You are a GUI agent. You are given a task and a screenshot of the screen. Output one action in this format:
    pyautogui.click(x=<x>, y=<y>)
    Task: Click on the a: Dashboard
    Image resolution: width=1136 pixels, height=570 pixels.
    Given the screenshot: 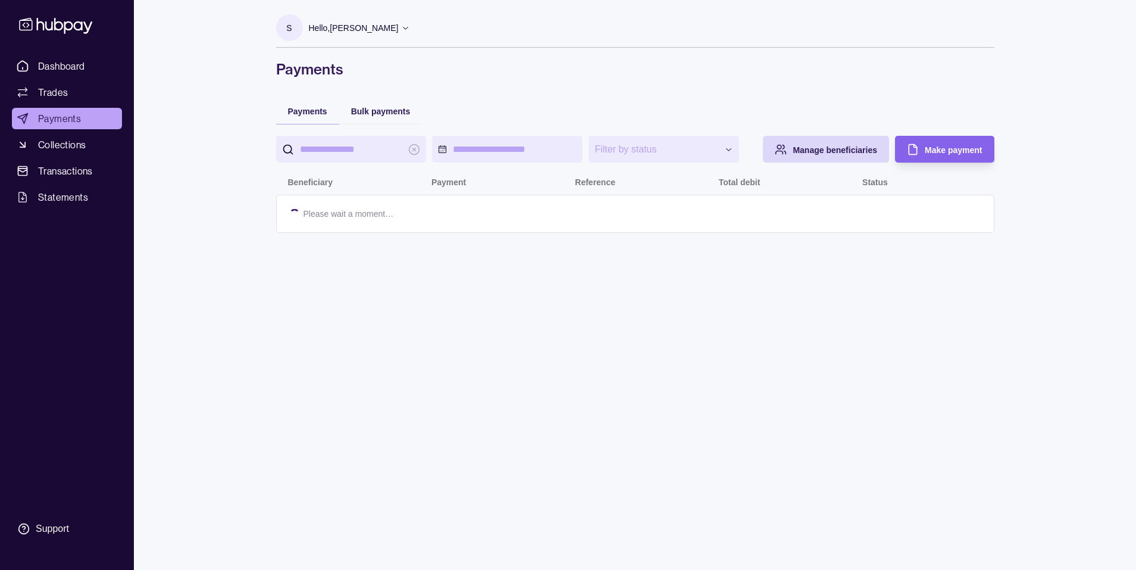 What is the action you would take?
    pyautogui.click(x=67, y=66)
    